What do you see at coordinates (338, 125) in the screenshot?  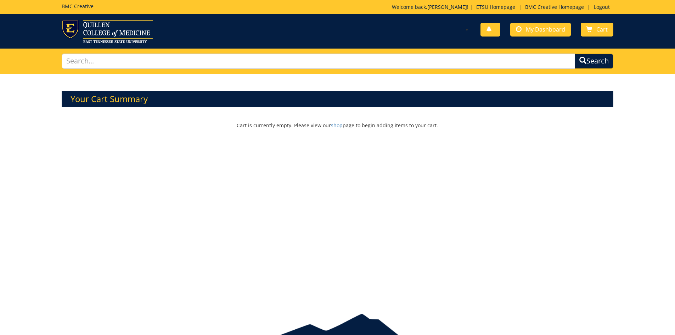 I see `p: Cart is currently empty. Please view our page to begin adding items to your cart.` at bounding box center [338, 125].